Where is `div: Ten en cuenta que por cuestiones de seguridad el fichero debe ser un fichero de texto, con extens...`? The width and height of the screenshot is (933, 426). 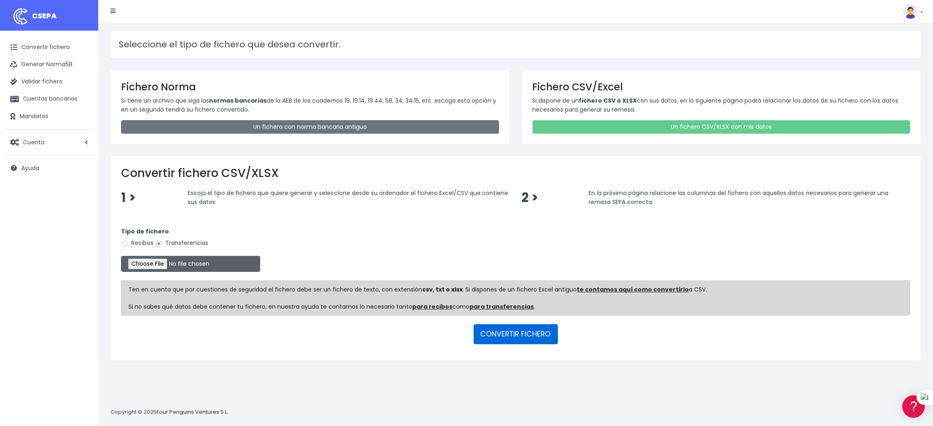
div: Ten en cuenta que por cuestiones de seguridad el fichero debe ser un fichero de texto, con extens... is located at coordinates (515, 298).